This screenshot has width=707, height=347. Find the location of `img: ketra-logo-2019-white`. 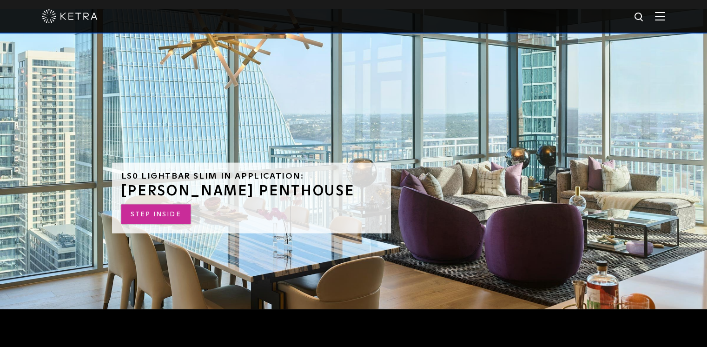

img: ketra-logo-2019-white is located at coordinates (70, 16).